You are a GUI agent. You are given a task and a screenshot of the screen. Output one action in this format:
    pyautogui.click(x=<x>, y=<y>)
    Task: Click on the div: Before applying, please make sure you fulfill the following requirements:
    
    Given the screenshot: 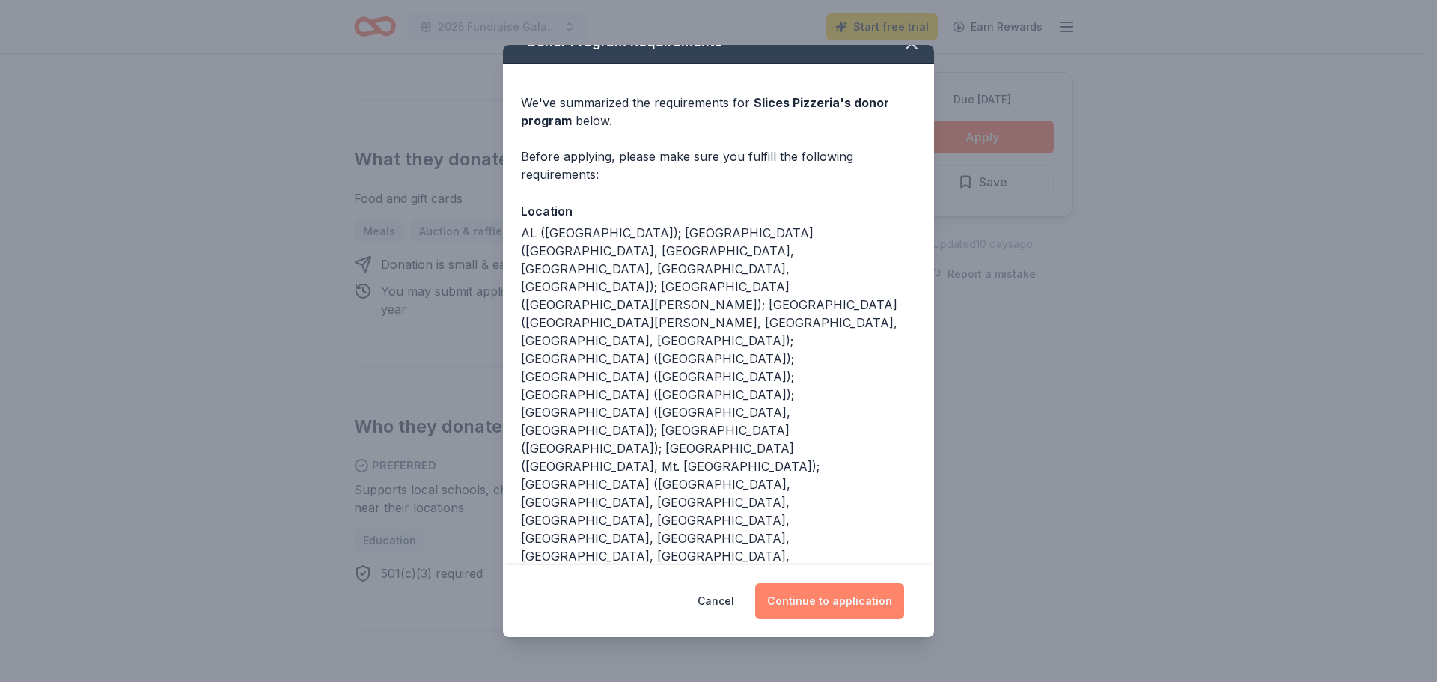 What is the action you would take?
    pyautogui.click(x=719, y=165)
    